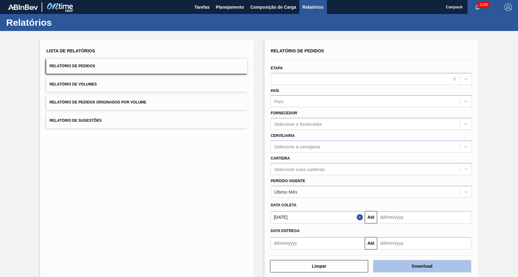 Image resolution: width=518 pixels, height=277 pixels. I want to click on button: Limpar, so click(319, 266).